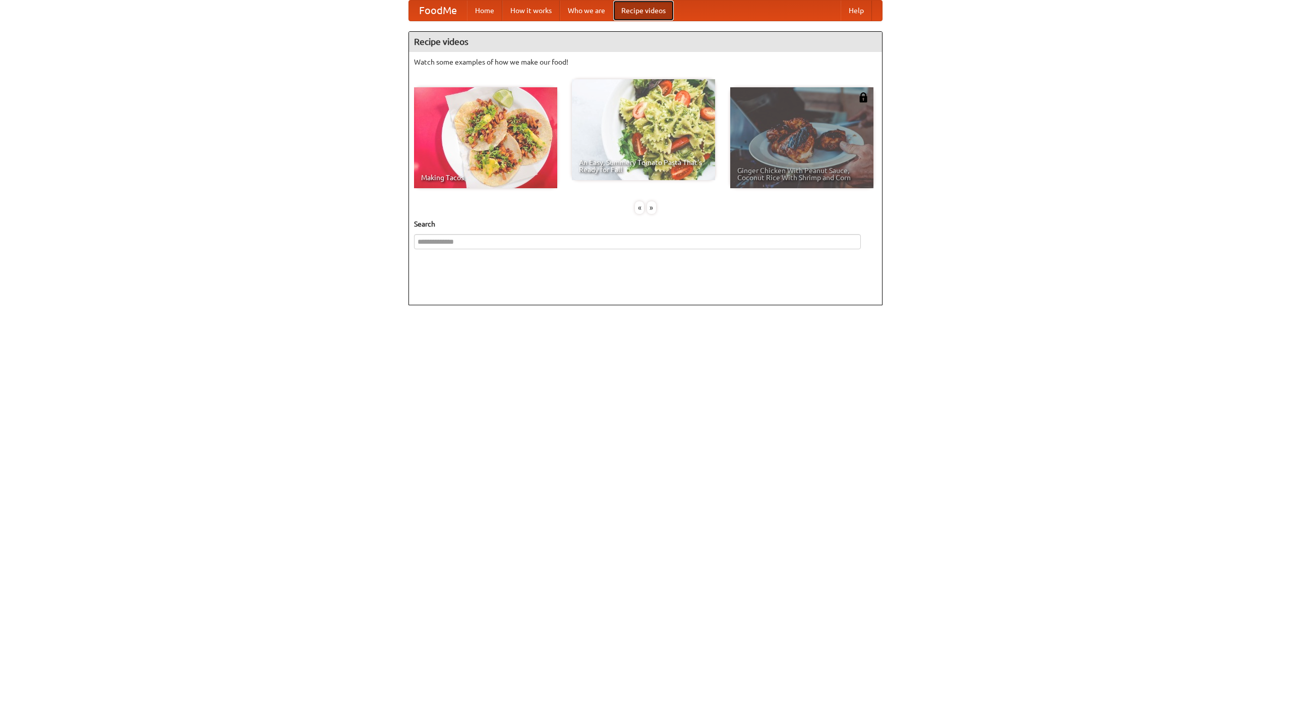 The width and height of the screenshot is (1291, 714). I want to click on span: Making Tacos, so click(486, 178).